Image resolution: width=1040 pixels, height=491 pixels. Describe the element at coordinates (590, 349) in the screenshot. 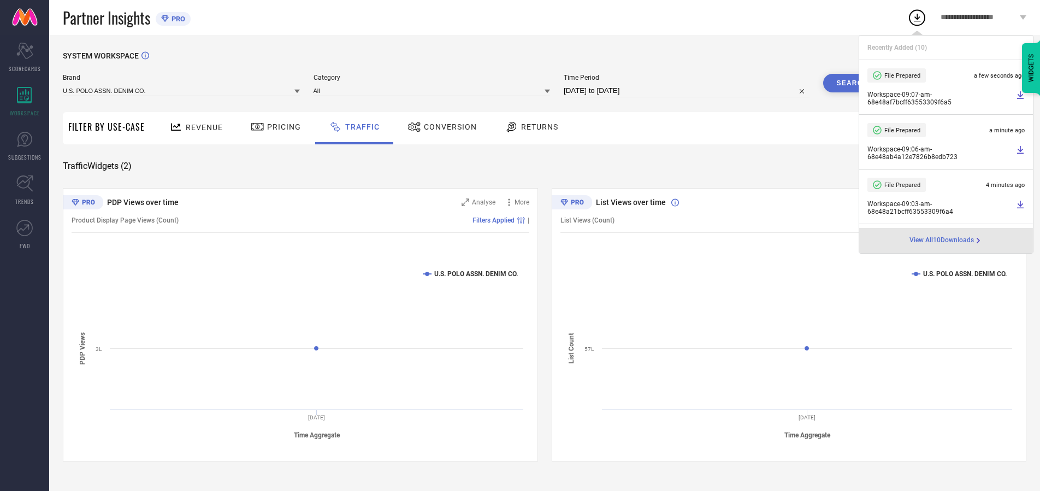

I see `text: 57L` at that location.